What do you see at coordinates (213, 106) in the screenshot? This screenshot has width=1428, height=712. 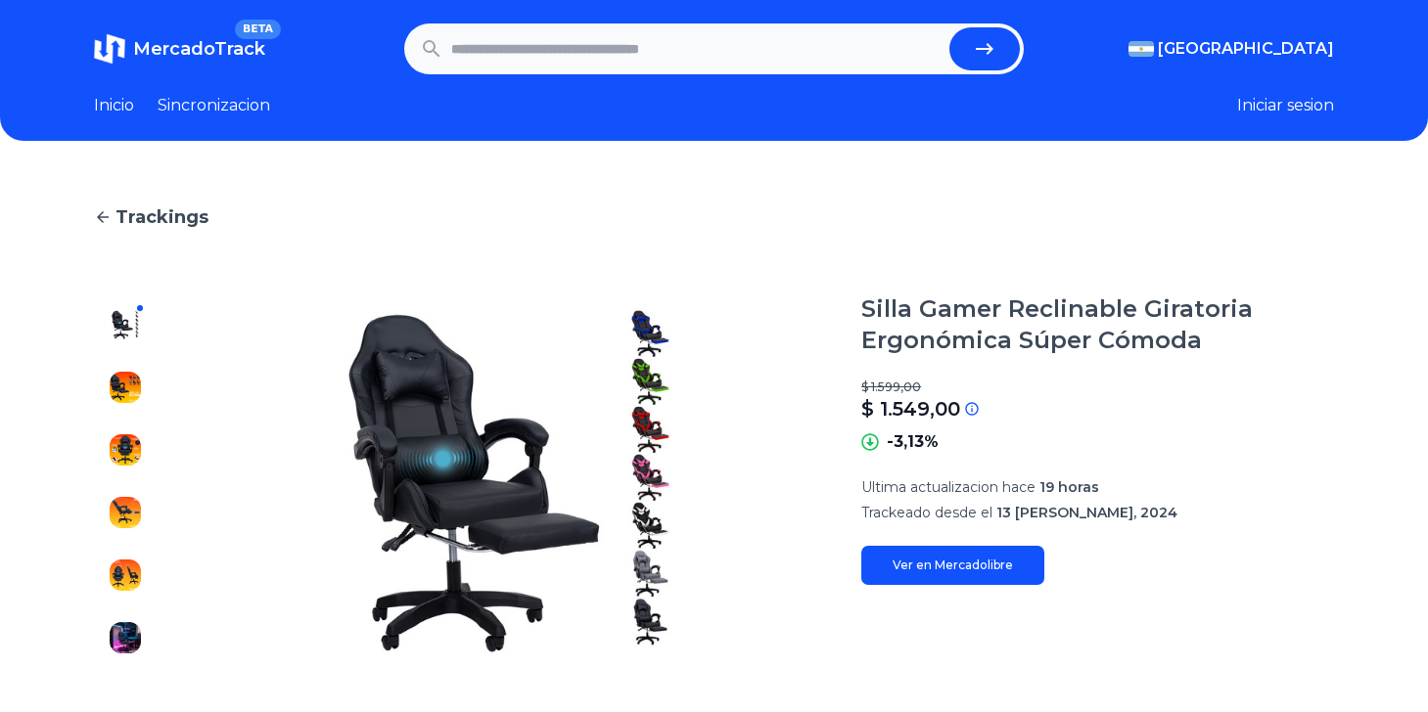 I see `a: Sincronizacion` at bounding box center [213, 106].